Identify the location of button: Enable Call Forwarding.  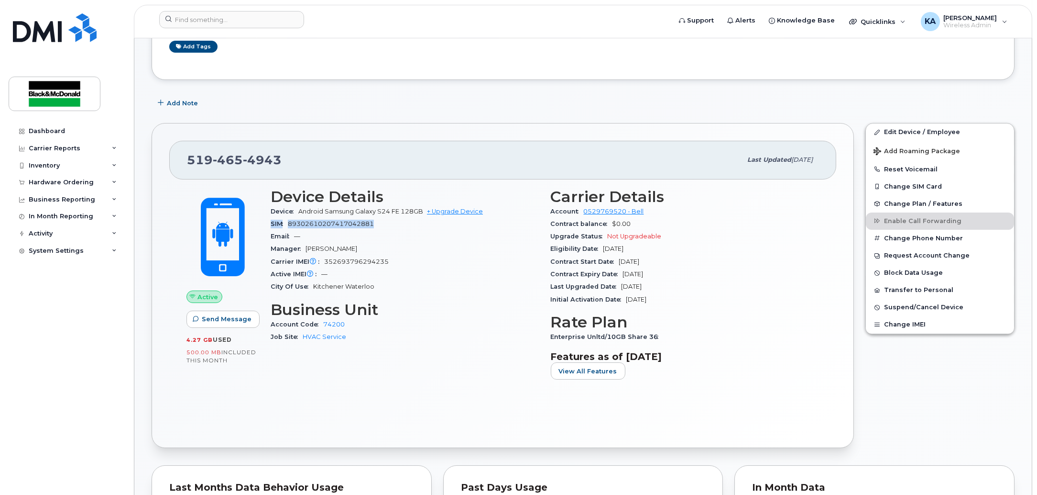
(940, 221).